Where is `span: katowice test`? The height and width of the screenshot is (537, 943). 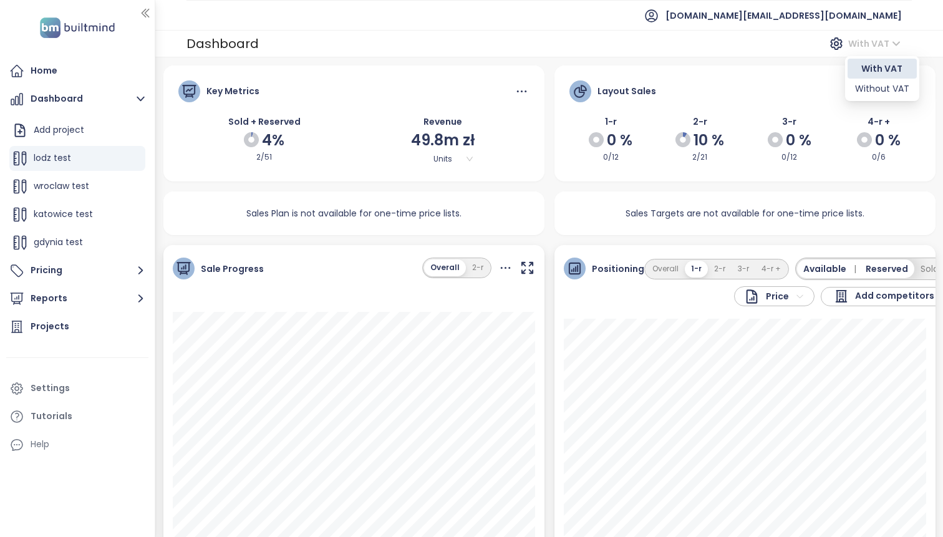
span: katowice test is located at coordinates (63, 214).